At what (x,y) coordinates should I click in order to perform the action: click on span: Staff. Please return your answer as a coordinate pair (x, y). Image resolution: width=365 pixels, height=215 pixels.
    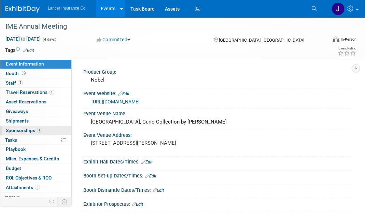
    Looking at the image, I should click on (14, 83).